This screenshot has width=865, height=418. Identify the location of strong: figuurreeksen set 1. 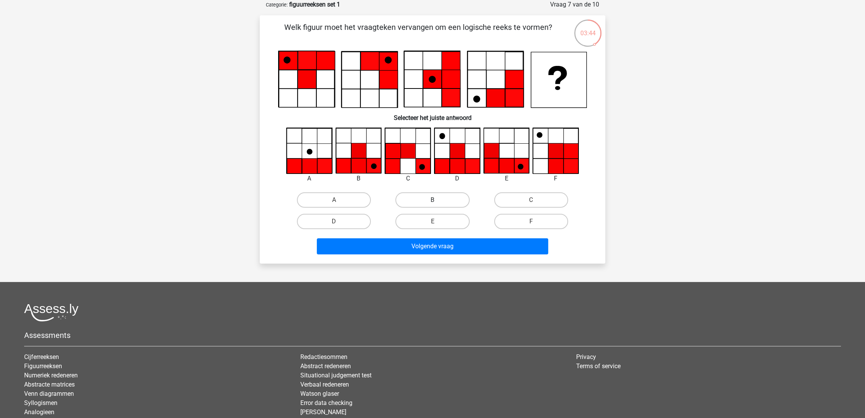
(314, 4).